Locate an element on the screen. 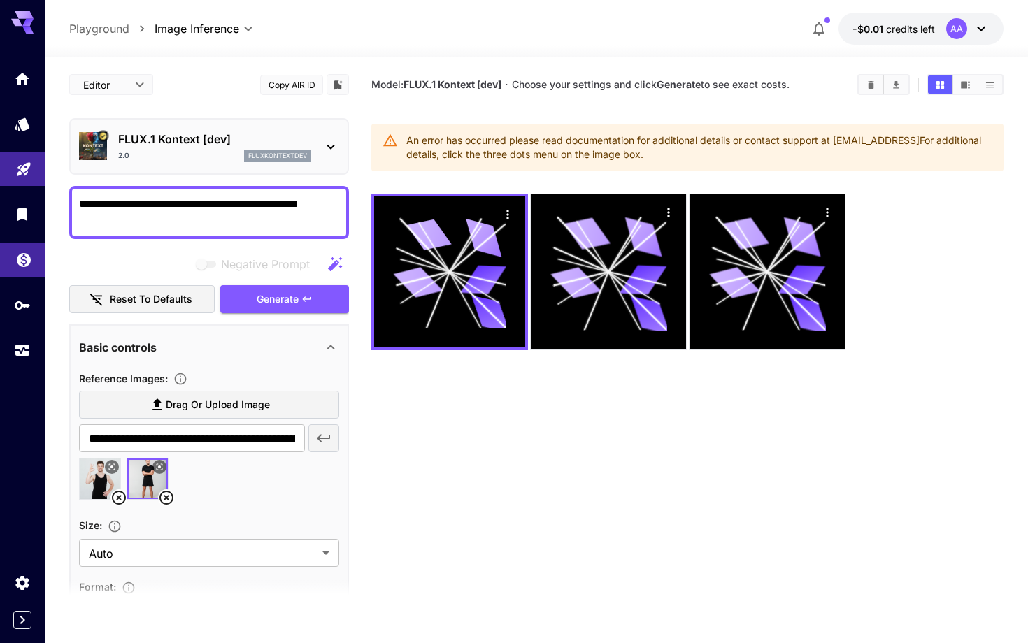  span: Image Inference is located at coordinates (197, 29).